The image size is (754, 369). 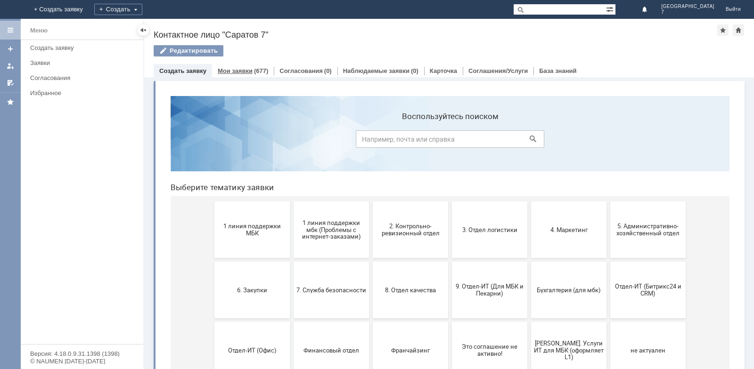 I want to click on div: (677), so click(x=261, y=71).